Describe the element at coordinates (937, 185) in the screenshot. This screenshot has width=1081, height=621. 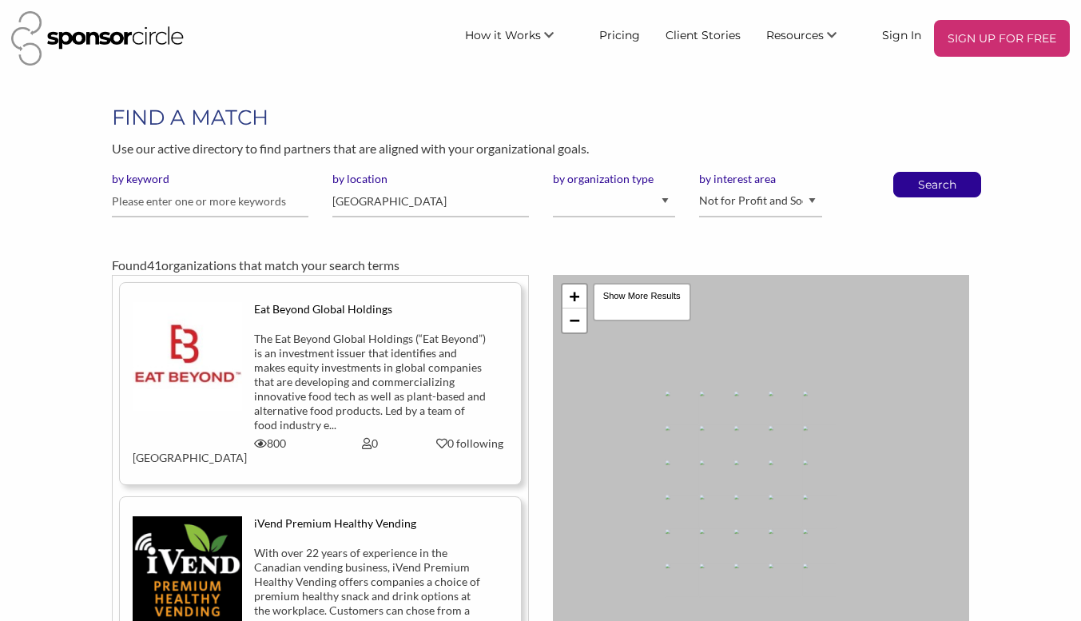
I see `p: Search` at that location.